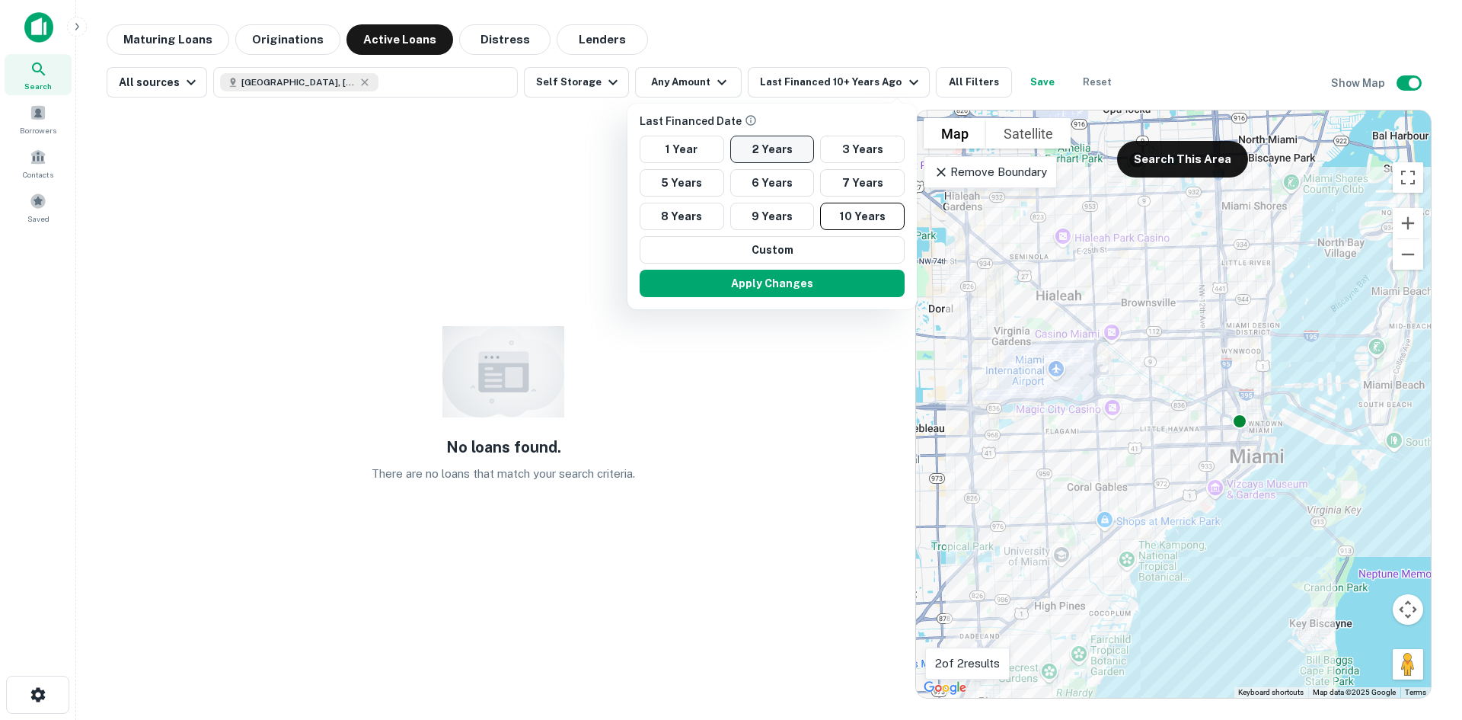 The image size is (1462, 720). I want to click on button: 9 Years, so click(772, 216).